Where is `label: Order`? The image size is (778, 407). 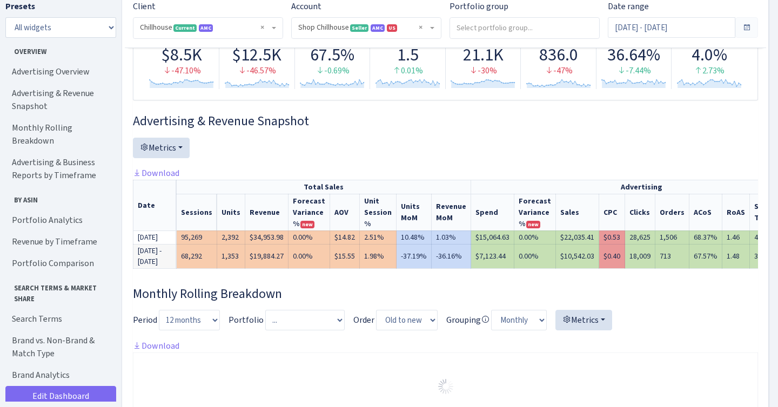 label: Order is located at coordinates (364, 320).